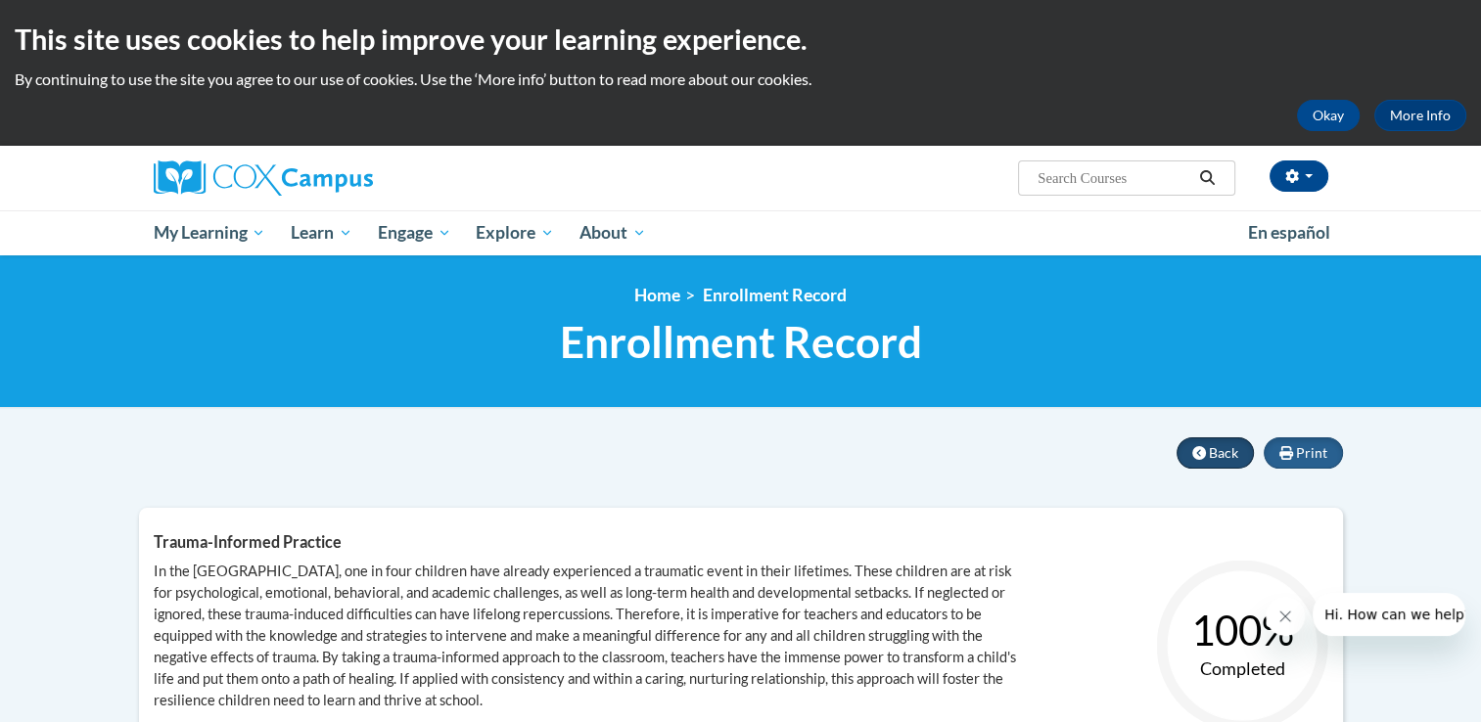  I want to click on span: Hi. How can we help?, so click(85, 22).